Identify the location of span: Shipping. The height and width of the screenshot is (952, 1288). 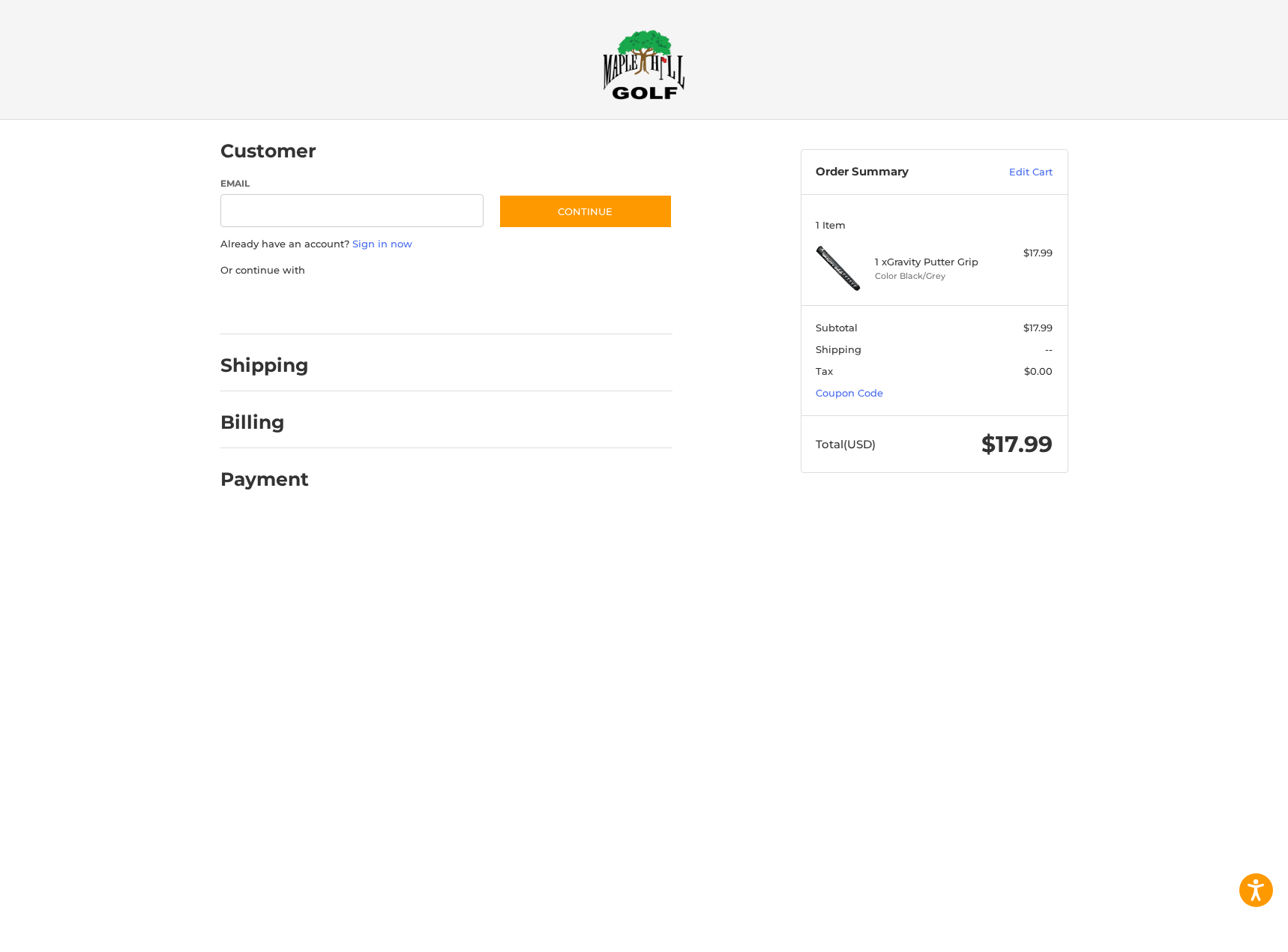
(838, 350).